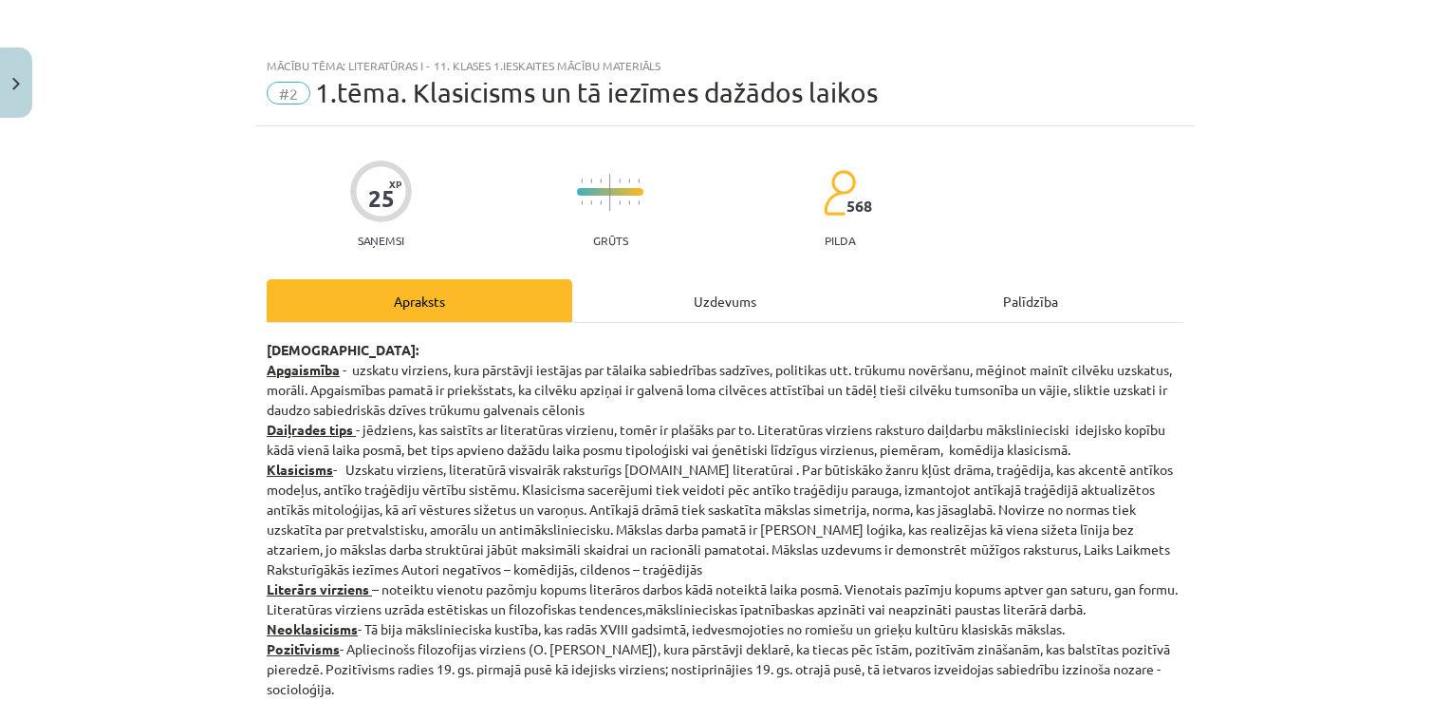 The image size is (1450, 701). What do you see at coordinates (725, 65) in the screenshot?
I see `div: Mācību tēma: Literatūras i - 11. klases 1.ieskaites mācību materiāls` at bounding box center [725, 65].